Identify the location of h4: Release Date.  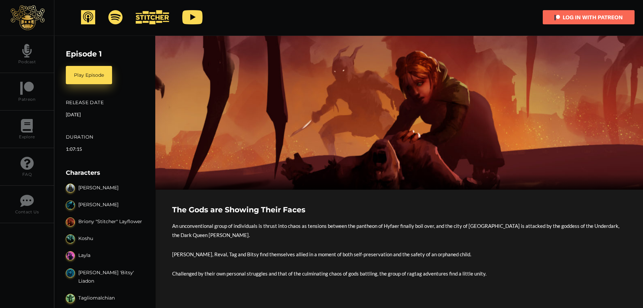
(105, 102).